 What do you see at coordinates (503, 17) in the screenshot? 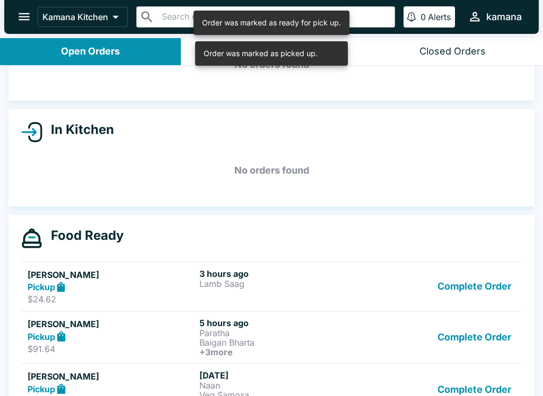
I see `div: kamana` at bounding box center [503, 17].